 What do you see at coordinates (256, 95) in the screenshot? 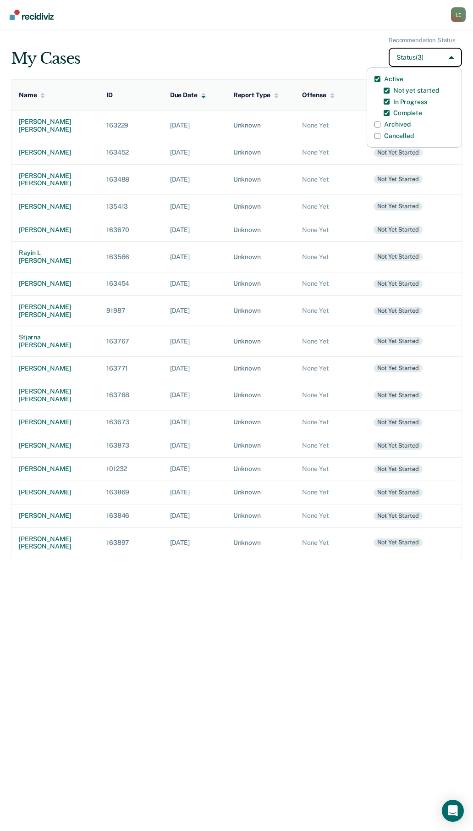
I see `div: Report Type` at bounding box center [256, 95].